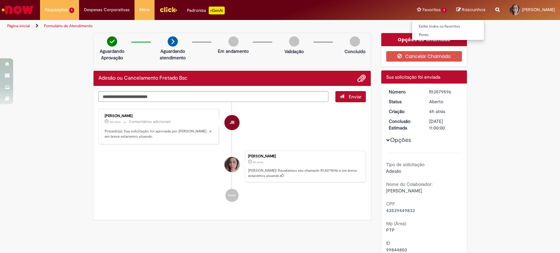 The height and width of the screenshot is (253, 560). Describe the element at coordinates (232, 155) in the screenshot. I see `ul: Histórico de tíquete` at that location.